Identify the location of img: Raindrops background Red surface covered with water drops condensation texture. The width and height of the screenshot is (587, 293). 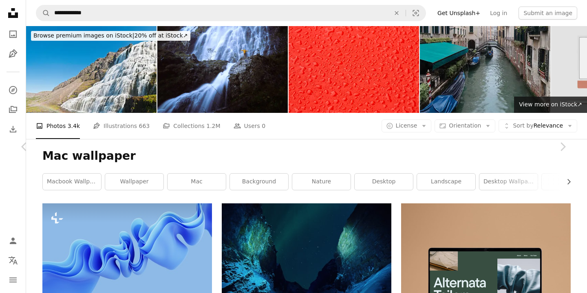
(354, 69).